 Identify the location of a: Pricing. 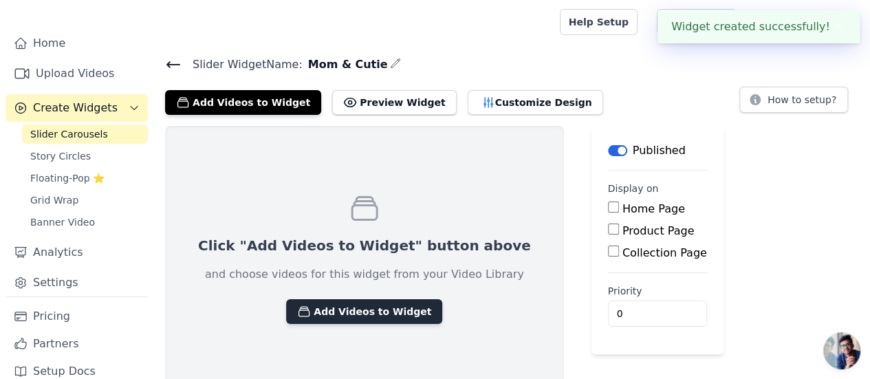
(76, 316).